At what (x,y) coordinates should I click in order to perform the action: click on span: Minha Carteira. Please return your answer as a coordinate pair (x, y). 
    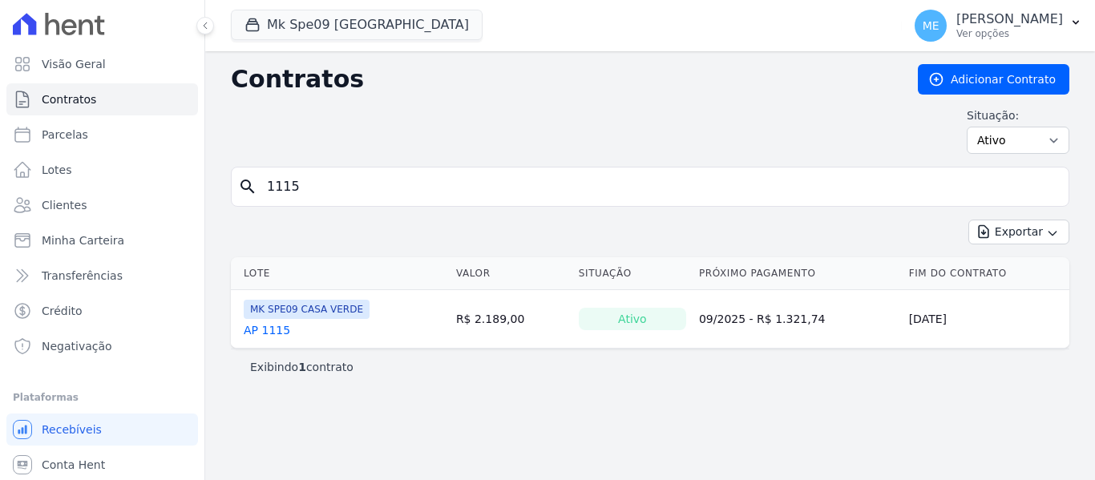
    Looking at the image, I should click on (83, 240).